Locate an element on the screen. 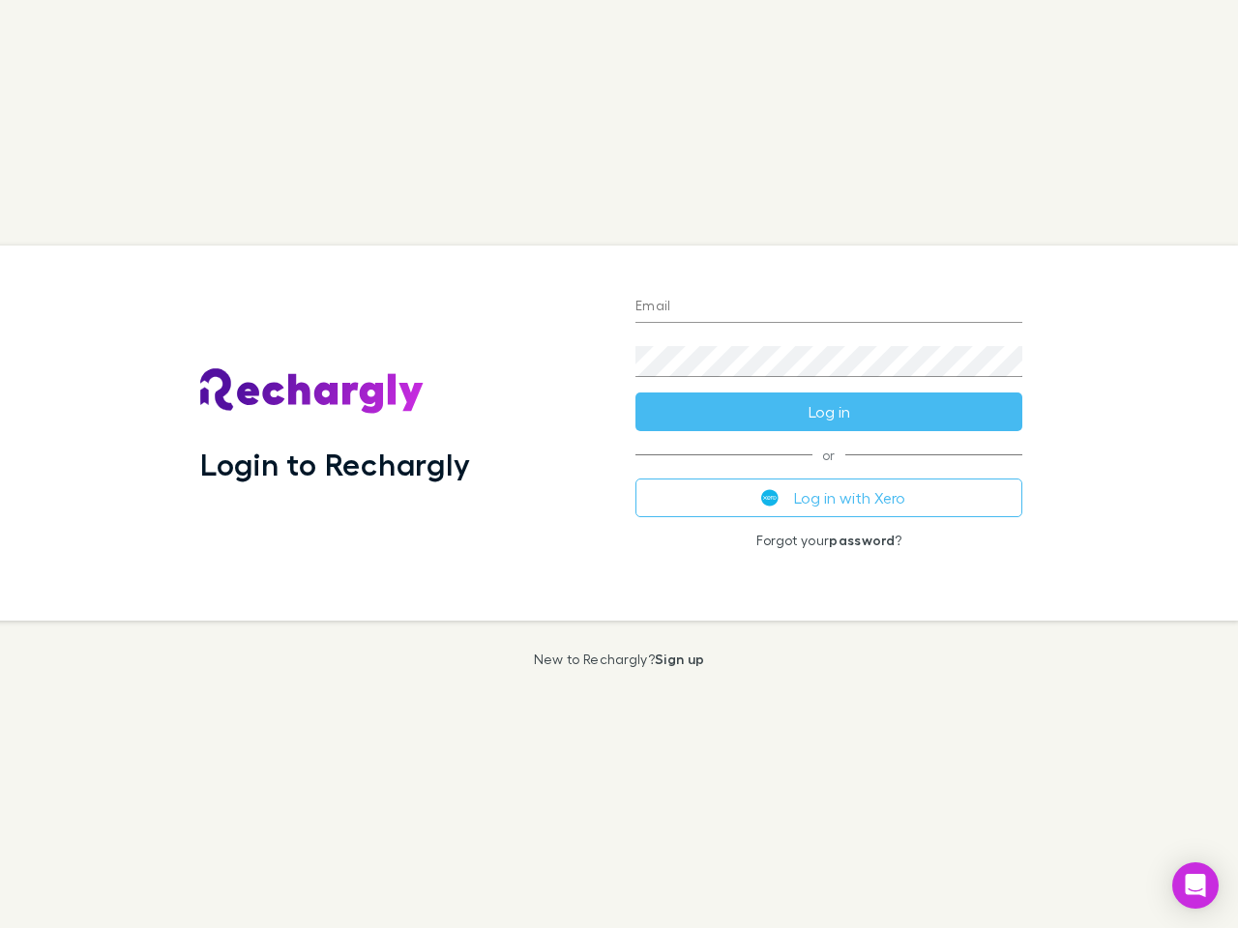 The image size is (1238, 928). h1: Login to Rechargly is located at coordinates (335, 464).